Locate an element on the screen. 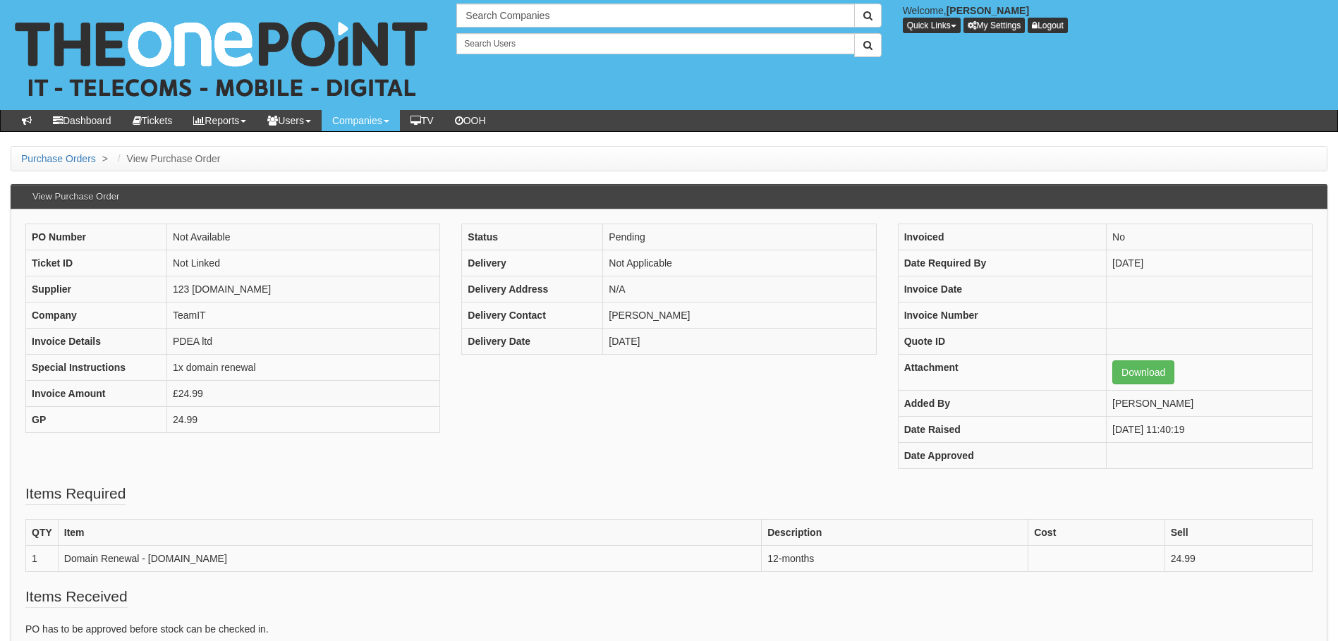 This screenshot has height=641, width=1338. th: Date Required By is located at coordinates (1002, 263).